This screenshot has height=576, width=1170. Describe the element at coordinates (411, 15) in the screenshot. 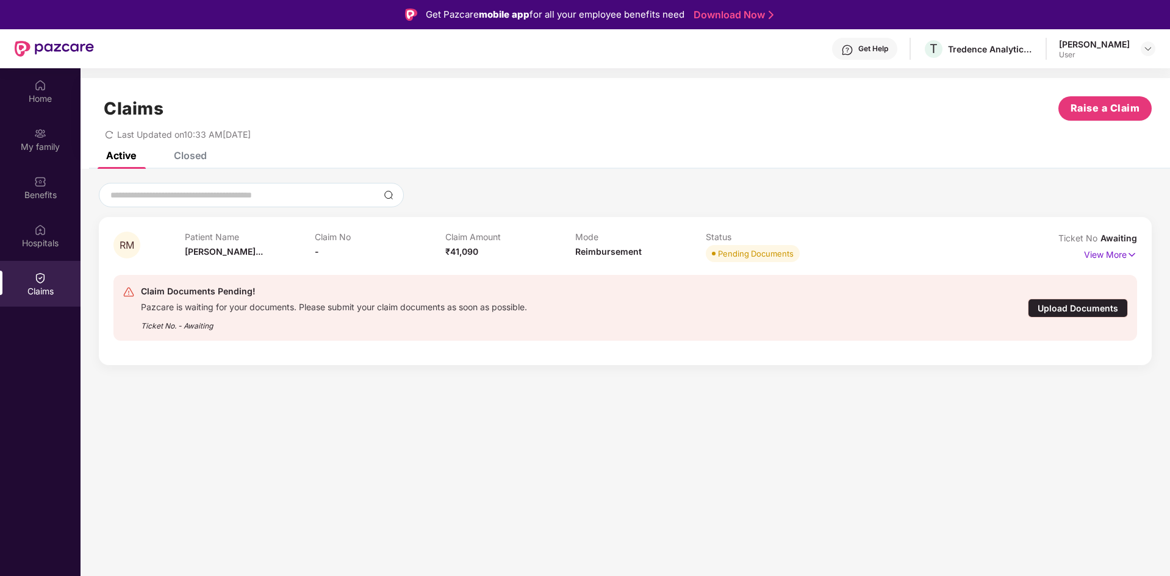

I see `img: Logo` at that location.